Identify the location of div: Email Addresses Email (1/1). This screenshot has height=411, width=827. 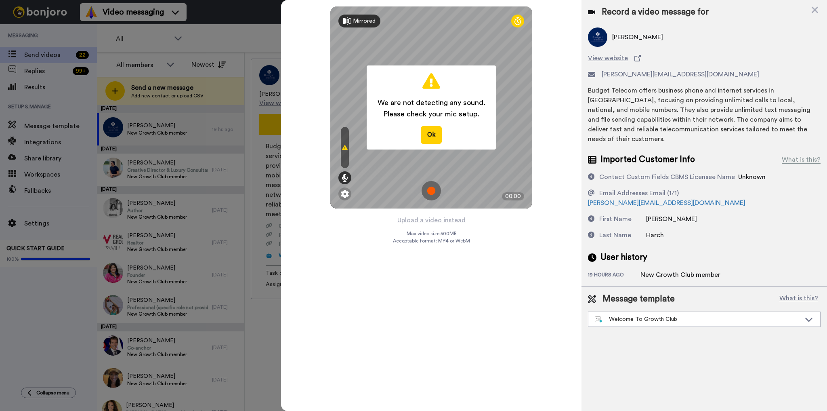
(639, 193).